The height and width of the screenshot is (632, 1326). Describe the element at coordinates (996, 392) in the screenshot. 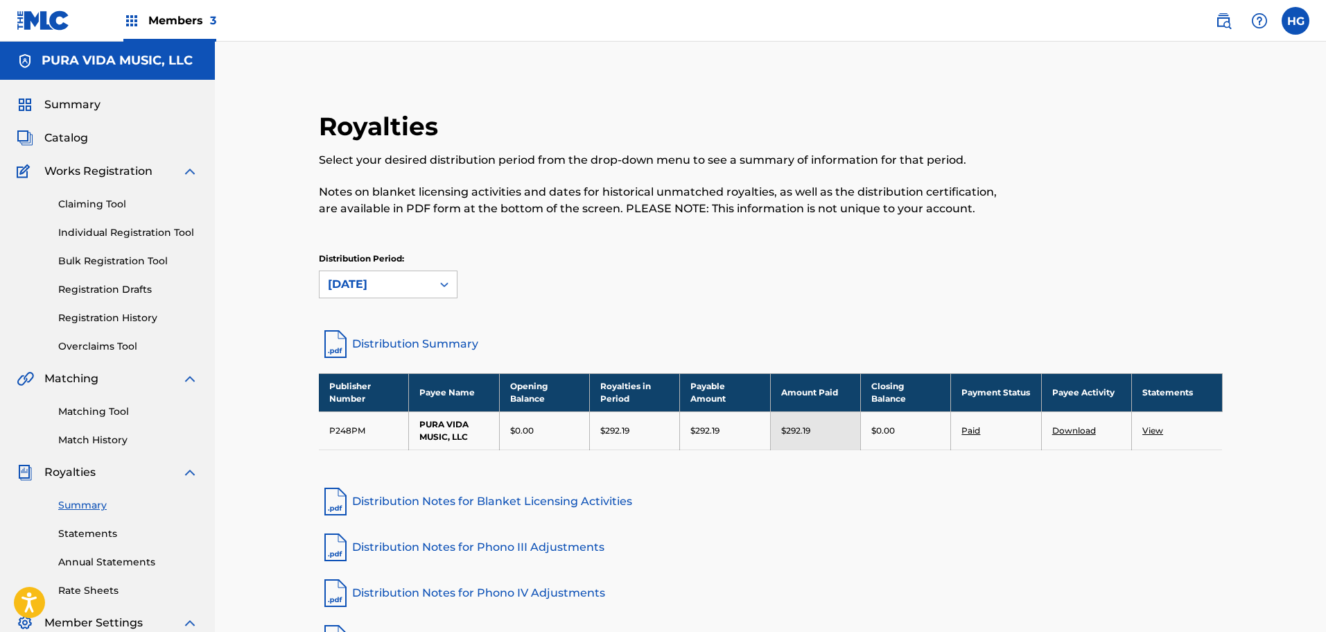

I see `th: Payment Status` at that location.